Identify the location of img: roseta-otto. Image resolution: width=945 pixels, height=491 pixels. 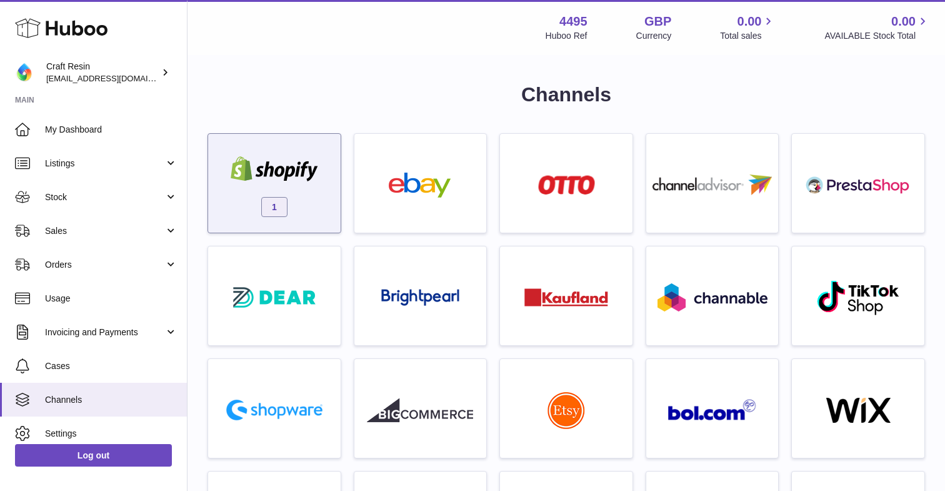
(566, 184).